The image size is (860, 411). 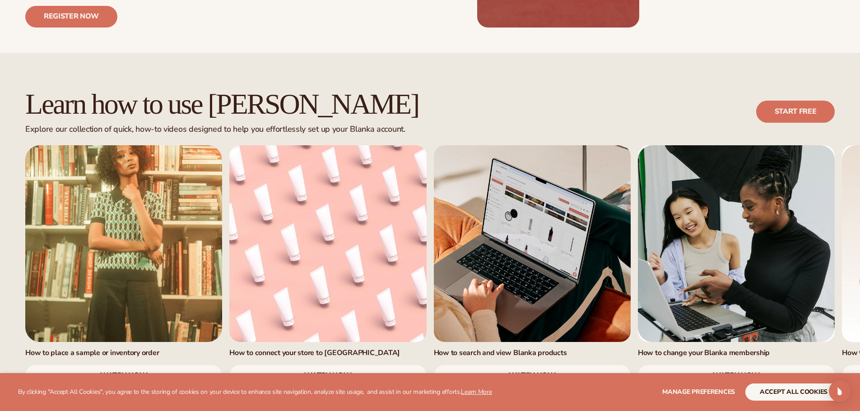 What do you see at coordinates (736, 266) in the screenshot?
I see `div: 4 / 7` at bounding box center [736, 266].